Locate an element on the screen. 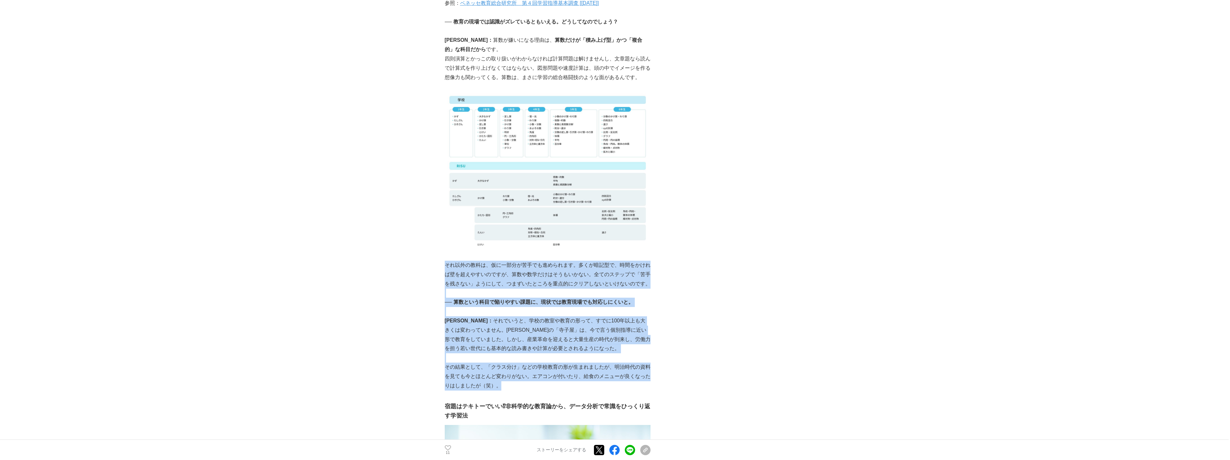 This screenshot has height=460, width=1230. p: 算数が嫌いになる理由は、 です。 is located at coordinates (548, 45).